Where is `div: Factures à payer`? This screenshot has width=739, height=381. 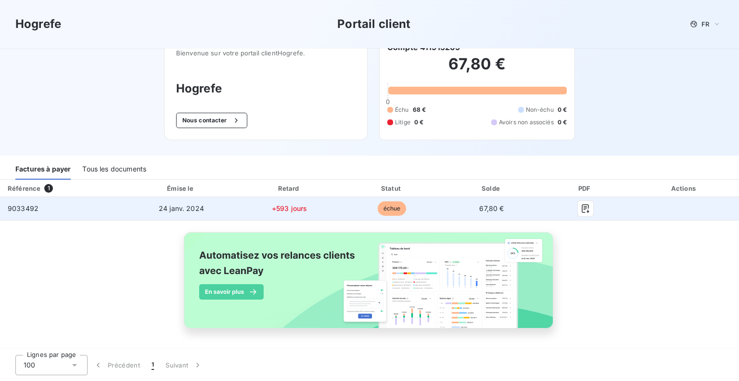
div: Factures à payer is located at coordinates (43, 169).